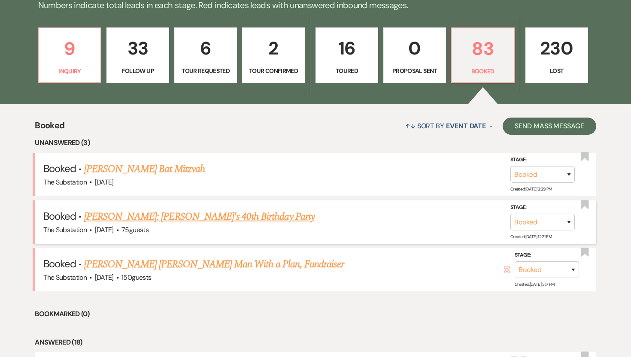 The height and width of the screenshot is (357, 631). I want to click on button: Sort By Event Date, so click(449, 126).